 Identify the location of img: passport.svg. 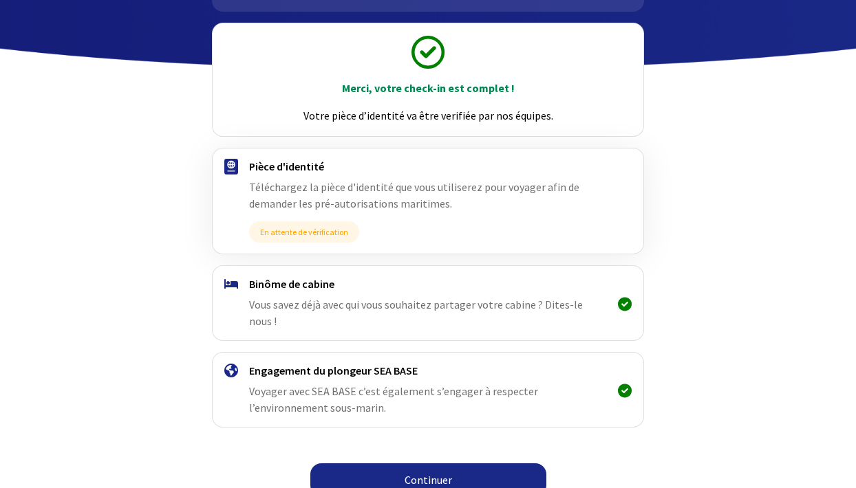
(231, 166).